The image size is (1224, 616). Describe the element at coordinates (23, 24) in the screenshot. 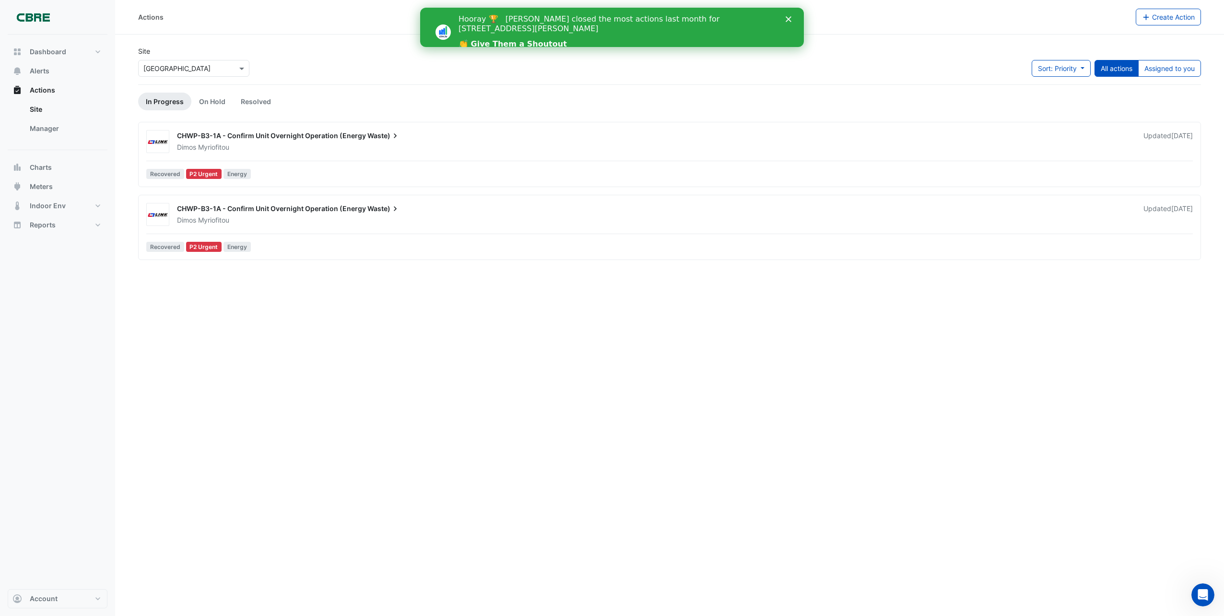

I see `img: Profile image for CIM` at that location.